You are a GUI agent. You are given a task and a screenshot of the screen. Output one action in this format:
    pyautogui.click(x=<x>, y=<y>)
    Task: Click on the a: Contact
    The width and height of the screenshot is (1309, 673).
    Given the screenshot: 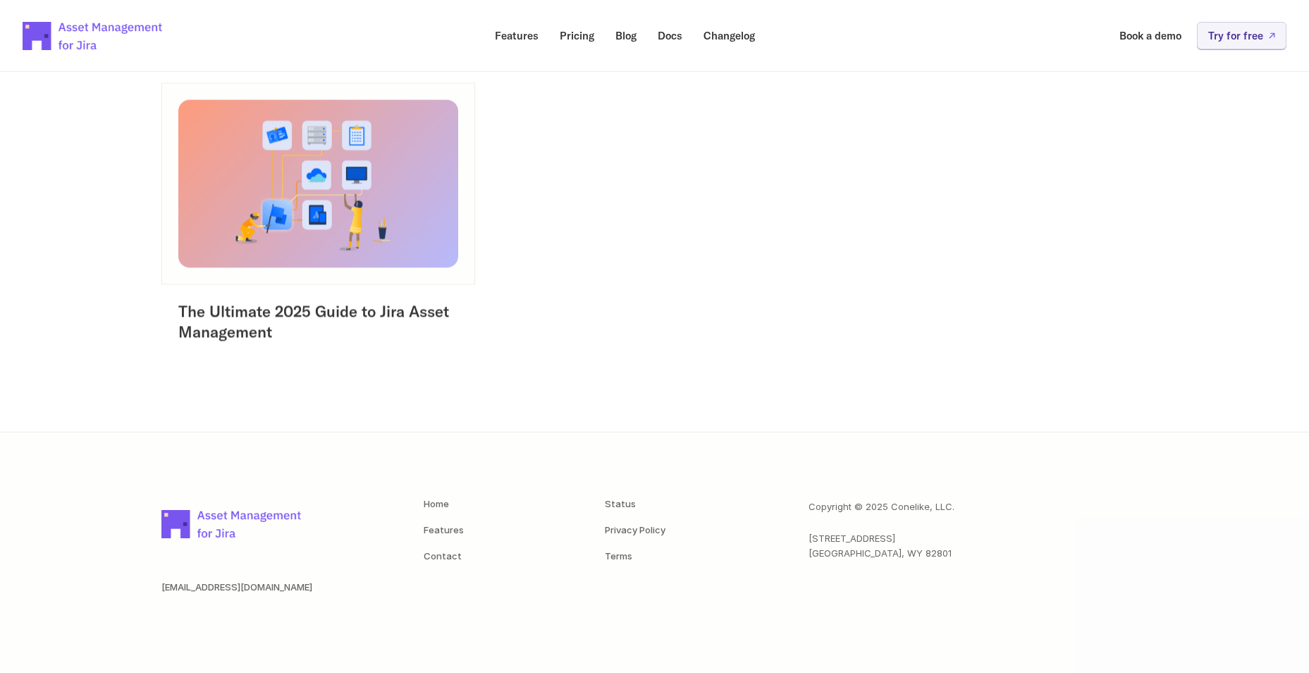 What is the action you would take?
    pyautogui.click(x=443, y=556)
    